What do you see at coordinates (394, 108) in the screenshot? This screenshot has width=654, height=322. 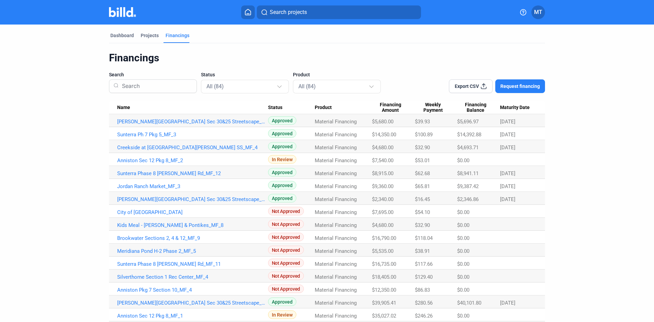 I see `div: Financing Amount` at bounding box center [394, 108].